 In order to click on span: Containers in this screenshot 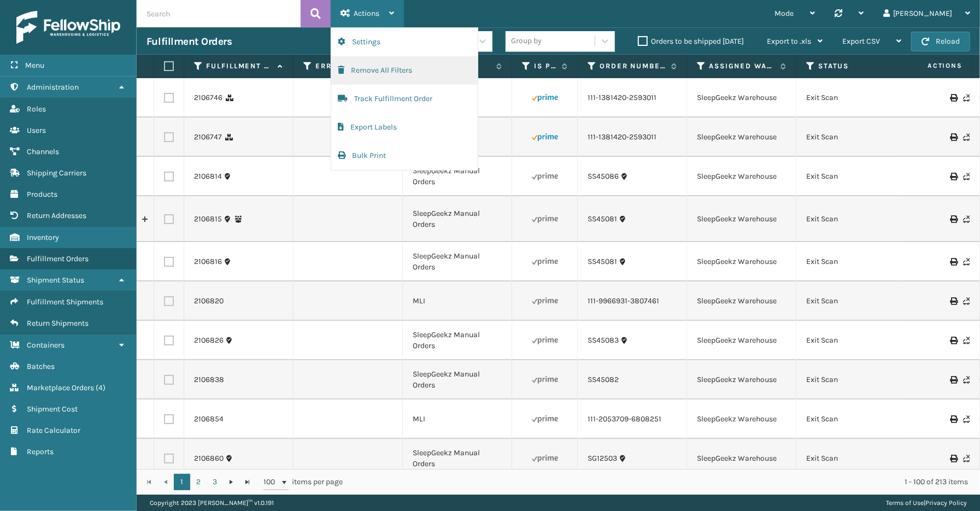, I will do `click(45, 345)`.